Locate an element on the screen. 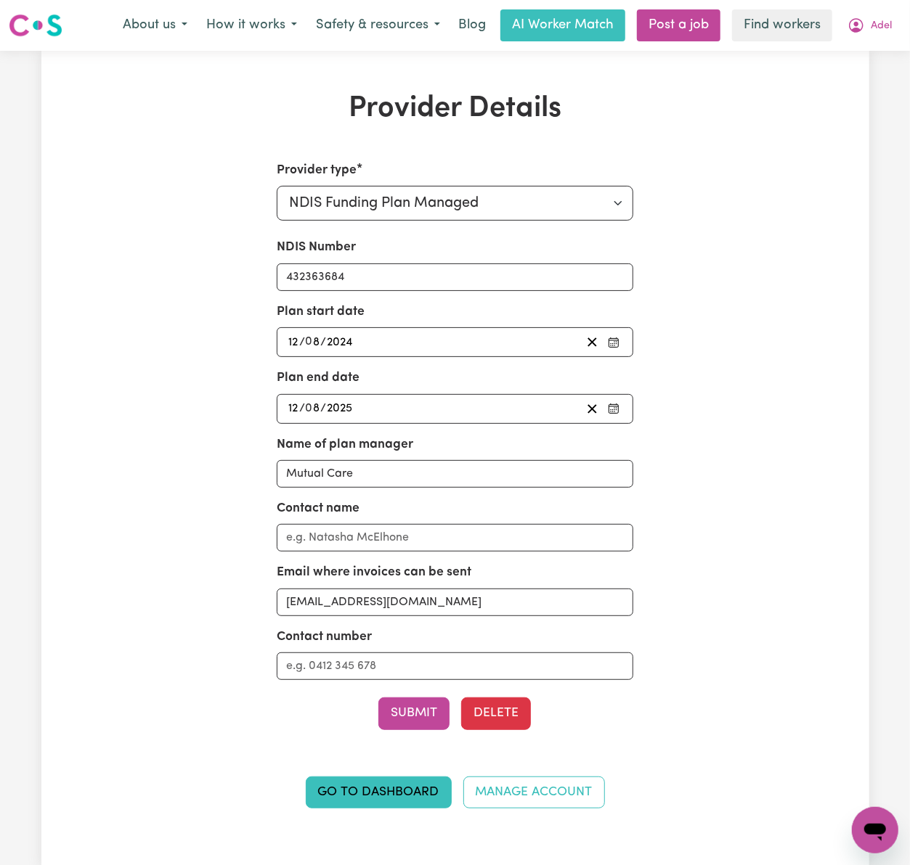  a: Manage Account is located at coordinates (534, 793).